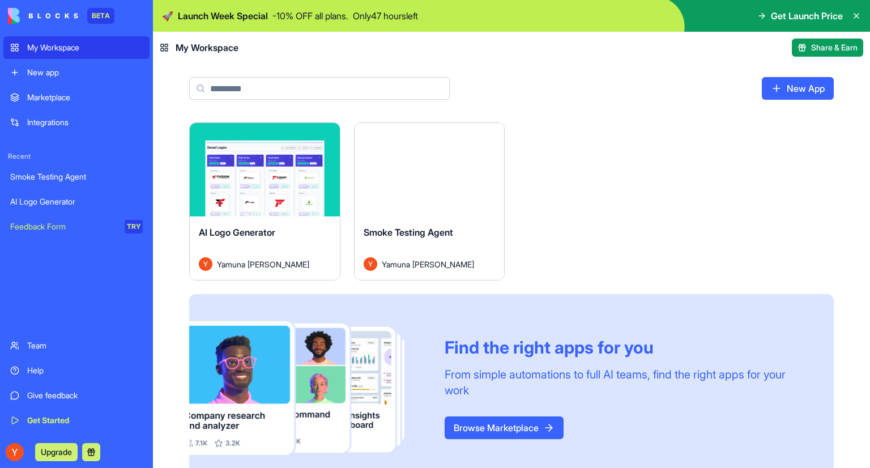  Describe the element at coordinates (76, 370) in the screenshot. I see `a: Help` at that location.